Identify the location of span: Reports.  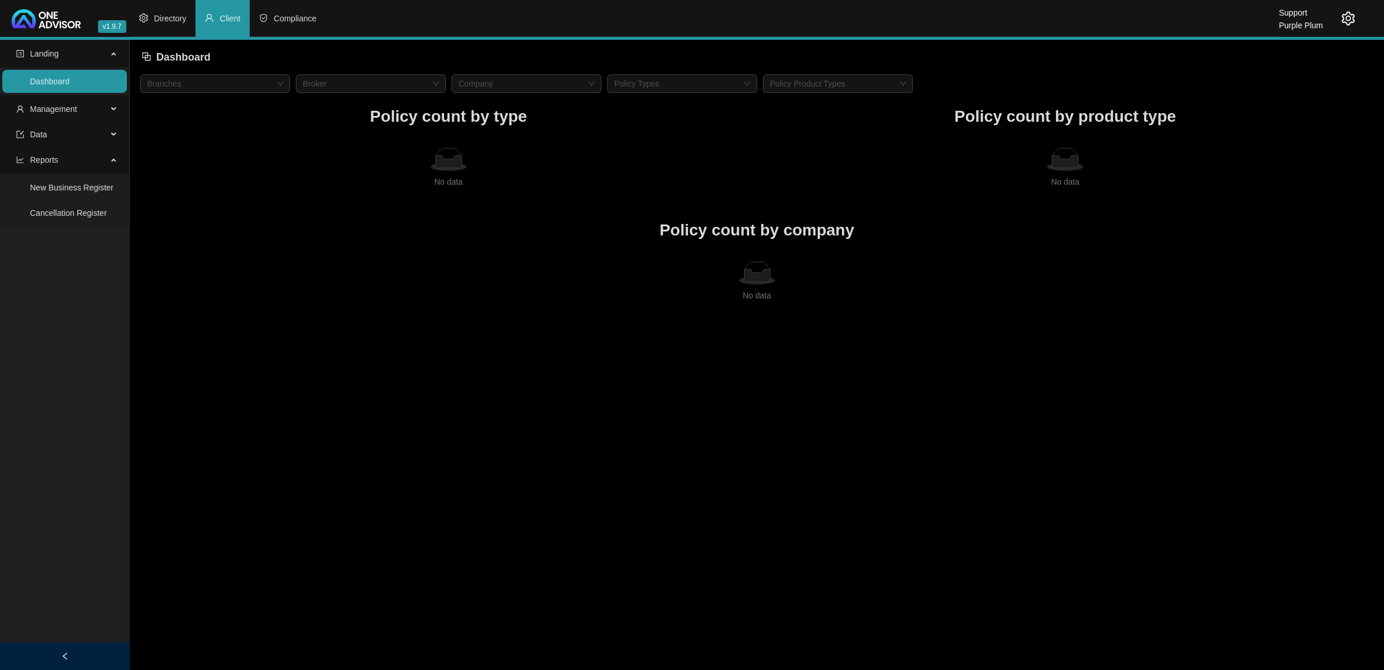
(44, 160).